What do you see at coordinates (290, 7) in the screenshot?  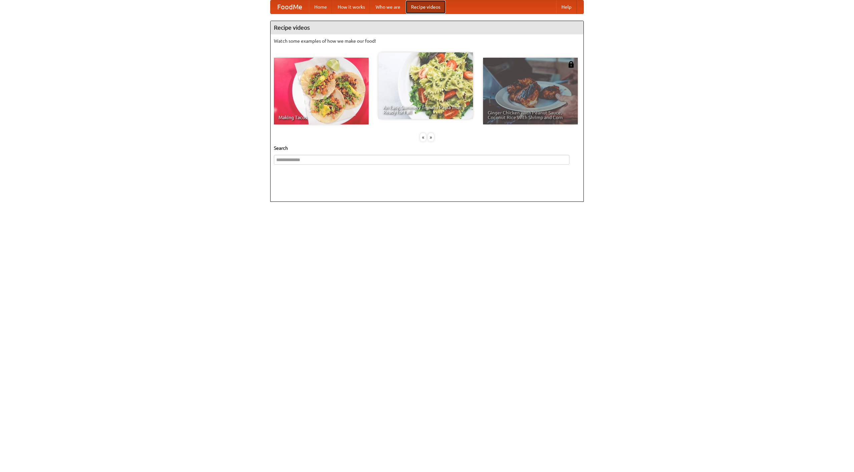 I see `a: FoodMe` at bounding box center [290, 7].